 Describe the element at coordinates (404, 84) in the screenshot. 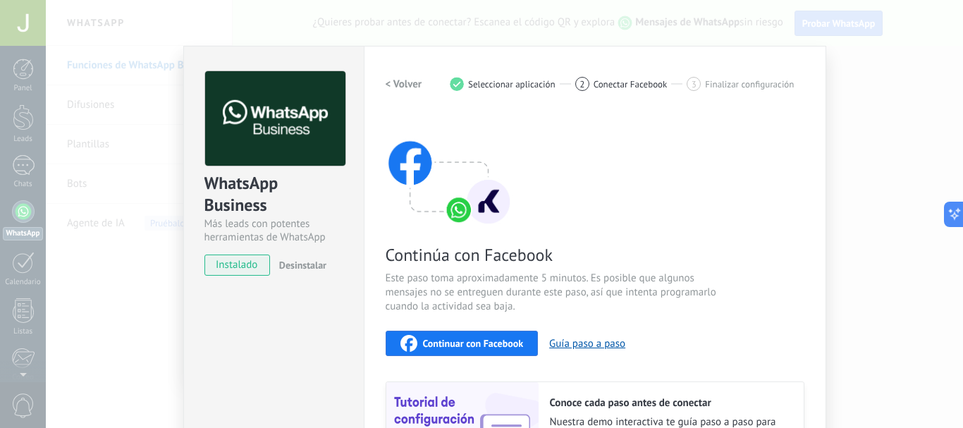

I see `button: < Volver` at that location.